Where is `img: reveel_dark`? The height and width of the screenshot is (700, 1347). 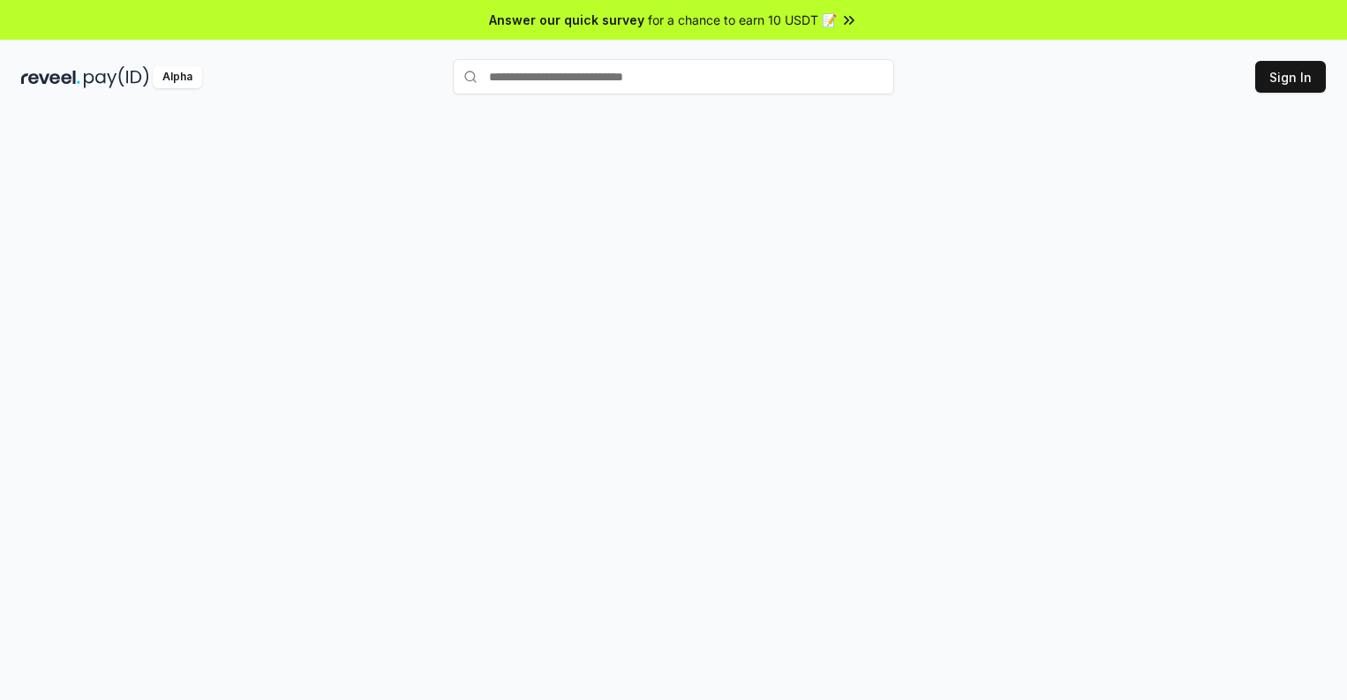
img: reveel_dark is located at coordinates (50, 77).